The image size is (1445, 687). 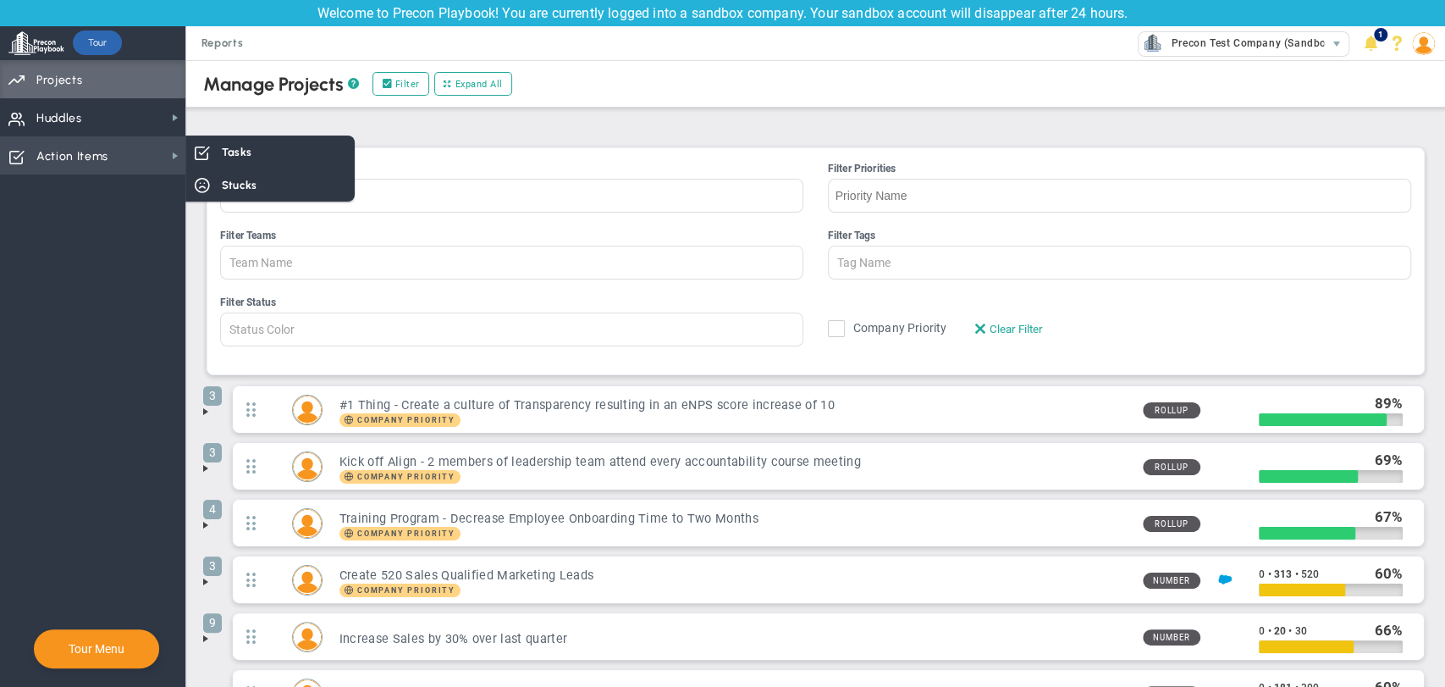 What do you see at coordinates (281, 84) in the screenshot?
I see `div: Manage Projects` at bounding box center [281, 84].